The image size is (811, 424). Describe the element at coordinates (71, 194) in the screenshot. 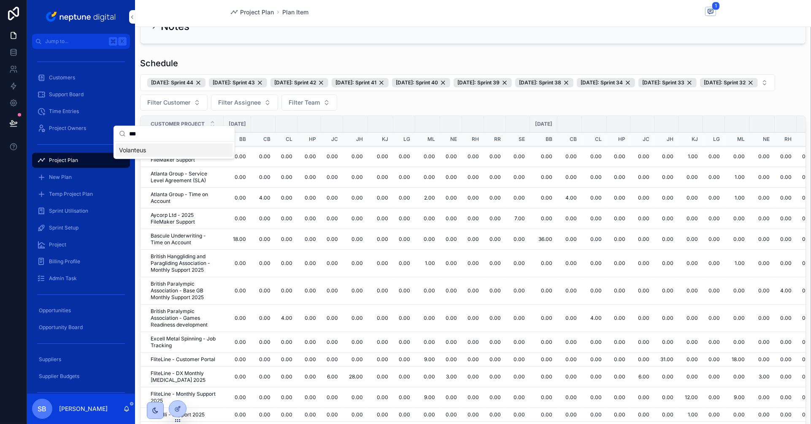

I see `span: Temp Project Plan` at that location.